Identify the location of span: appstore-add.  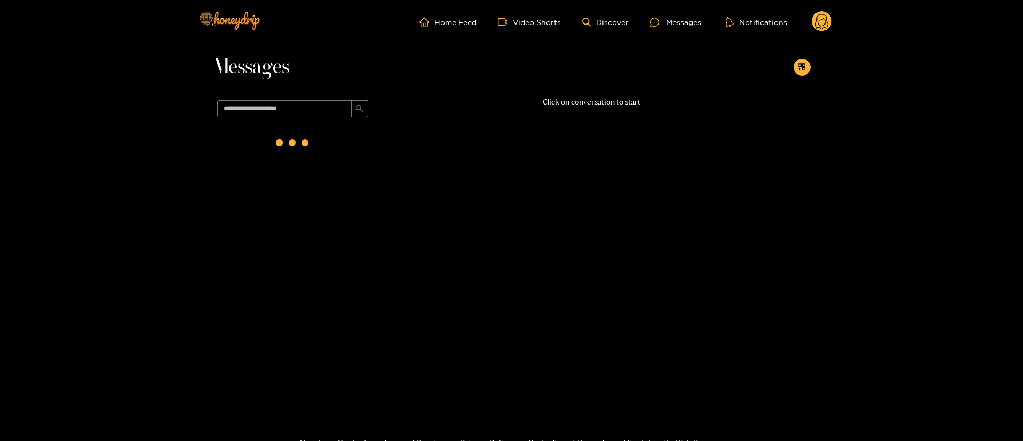
(802, 67).